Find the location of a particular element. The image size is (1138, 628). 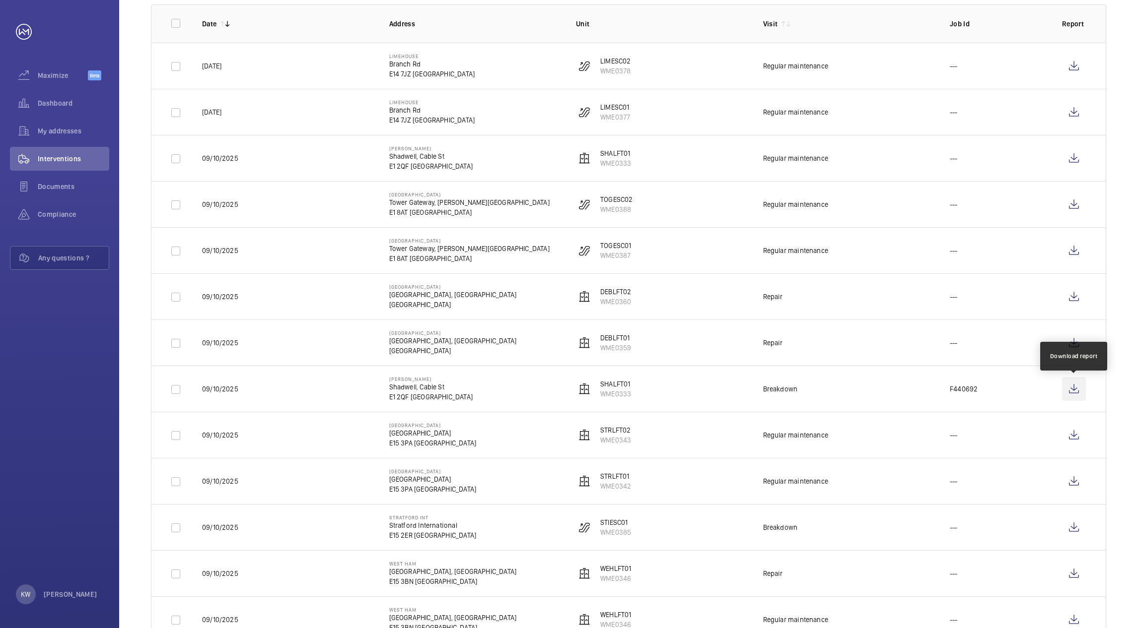

p: Date is located at coordinates (209, 24).